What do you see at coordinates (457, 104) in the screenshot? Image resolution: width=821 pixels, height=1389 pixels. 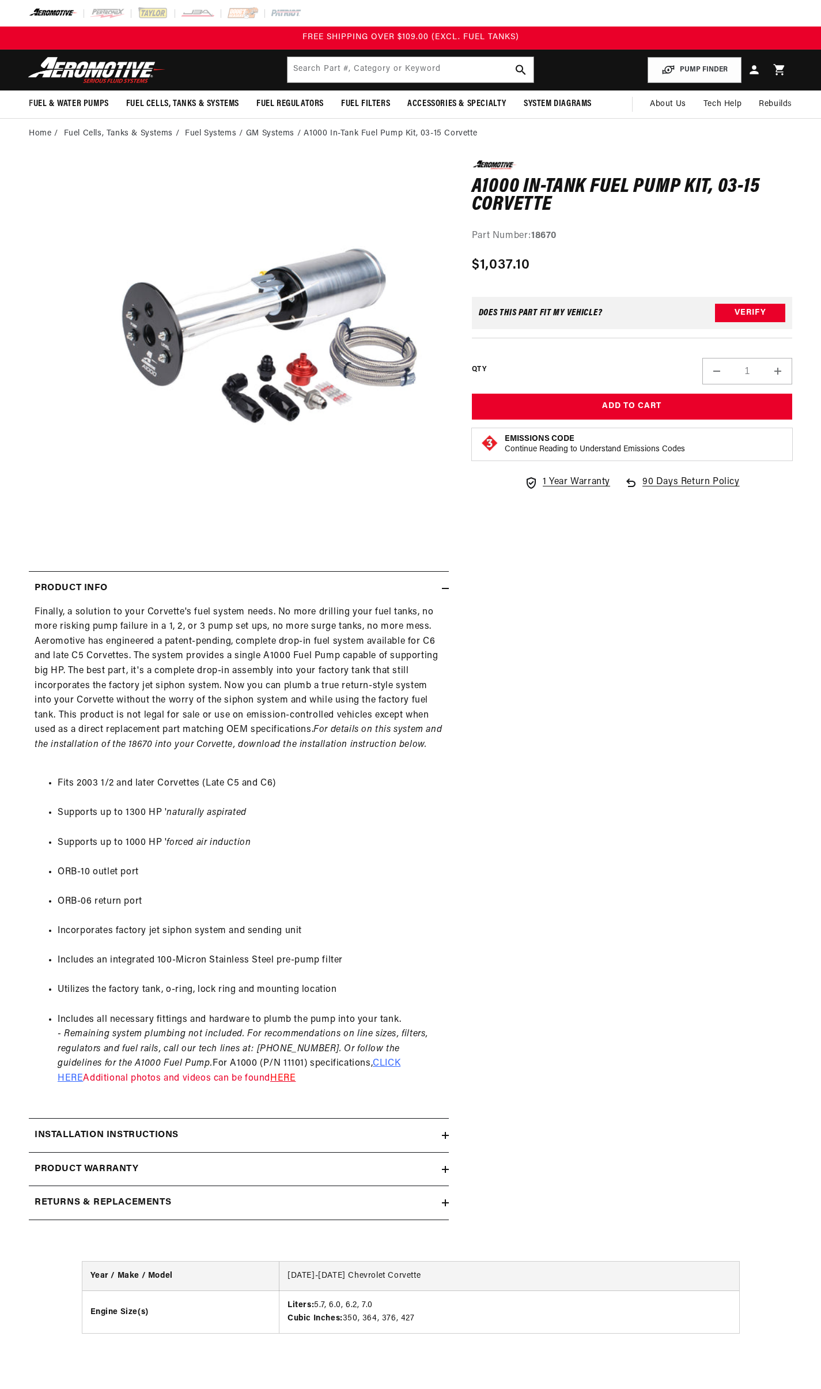 I see `span: Accessories & Specialty` at bounding box center [457, 104].